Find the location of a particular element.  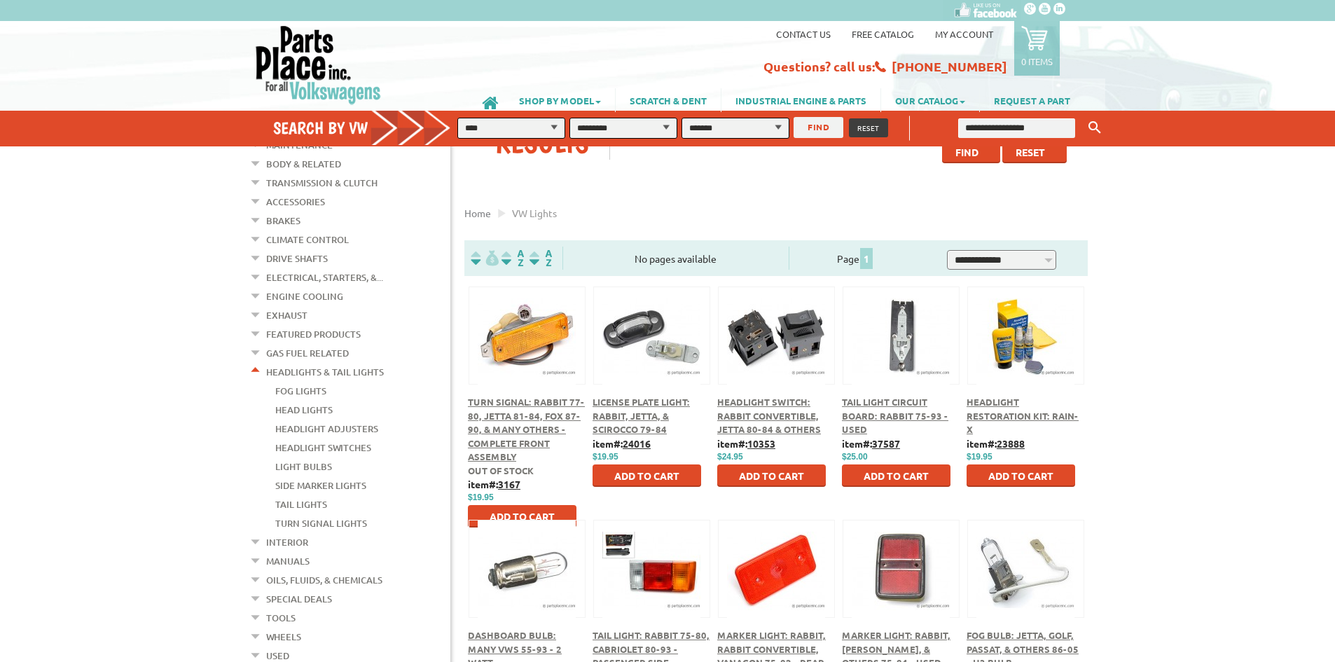

a: Engine Cooling is located at coordinates (305, 296).